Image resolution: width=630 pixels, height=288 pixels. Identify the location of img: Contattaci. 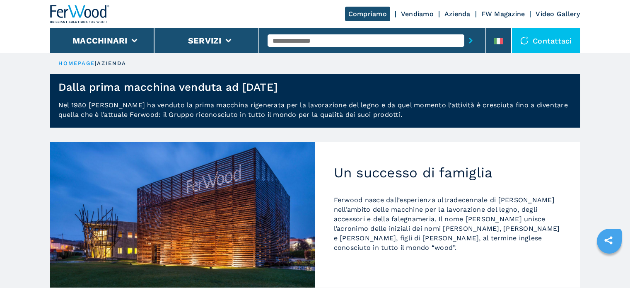
(525, 41).